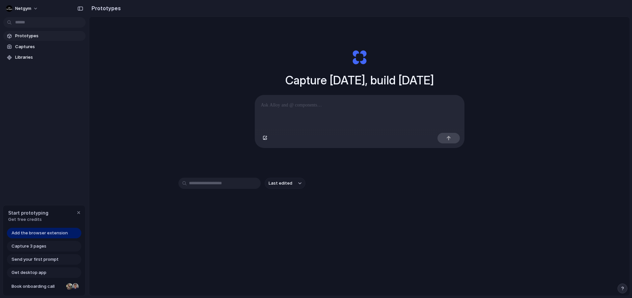 The height and width of the screenshot is (298, 632). Describe the element at coordinates (281, 183) in the screenshot. I see `span: Last edited` at that location.